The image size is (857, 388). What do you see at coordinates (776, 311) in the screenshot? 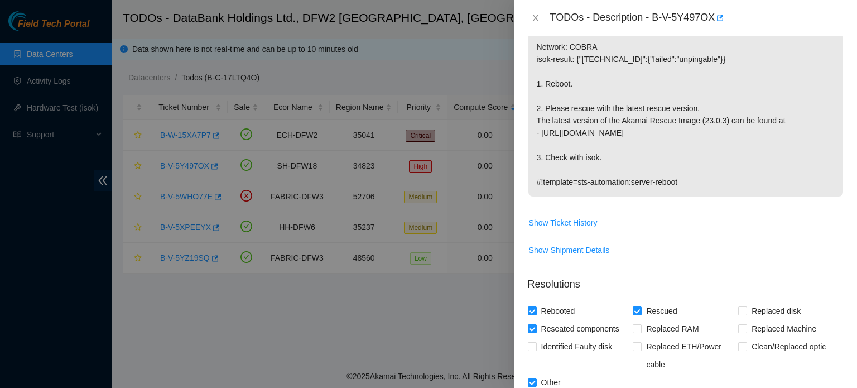
I see `span: Replaced disk` at bounding box center [776, 311].